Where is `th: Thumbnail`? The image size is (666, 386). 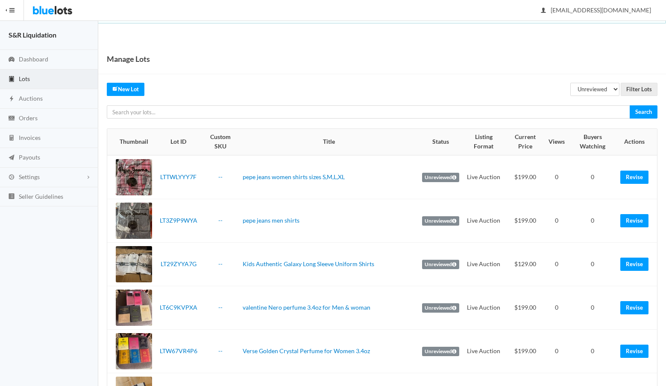
th: Thumbnail is located at coordinates (131, 142).